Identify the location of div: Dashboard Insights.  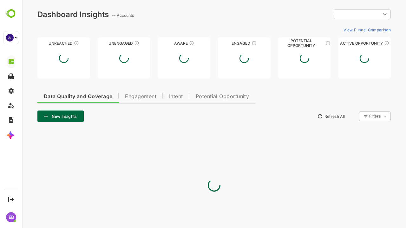
(51, 14).